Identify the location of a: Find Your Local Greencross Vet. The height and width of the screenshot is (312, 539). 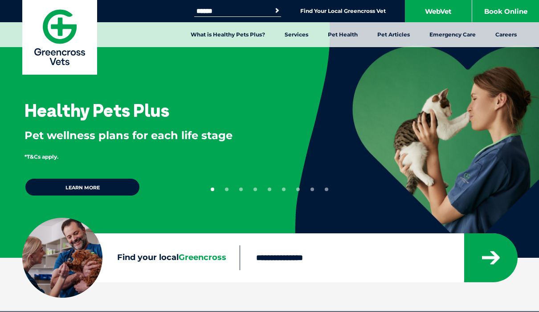
(343, 11).